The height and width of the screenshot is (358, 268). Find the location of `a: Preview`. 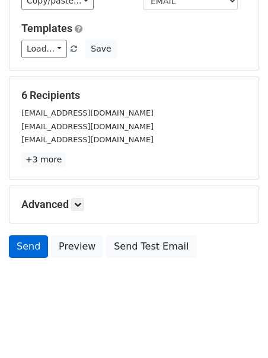

a: Preview is located at coordinates (77, 246).